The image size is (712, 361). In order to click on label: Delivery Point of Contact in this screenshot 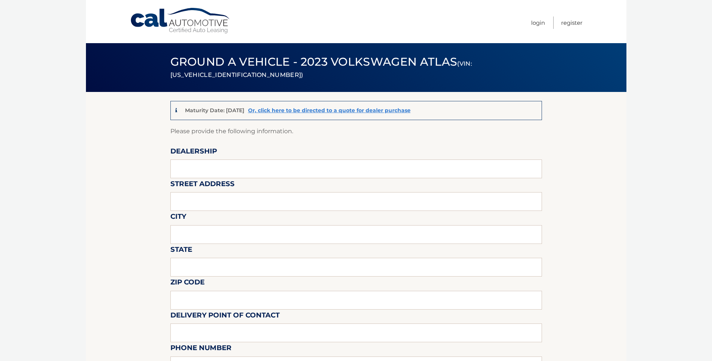, I will do `click(225, 316)`.